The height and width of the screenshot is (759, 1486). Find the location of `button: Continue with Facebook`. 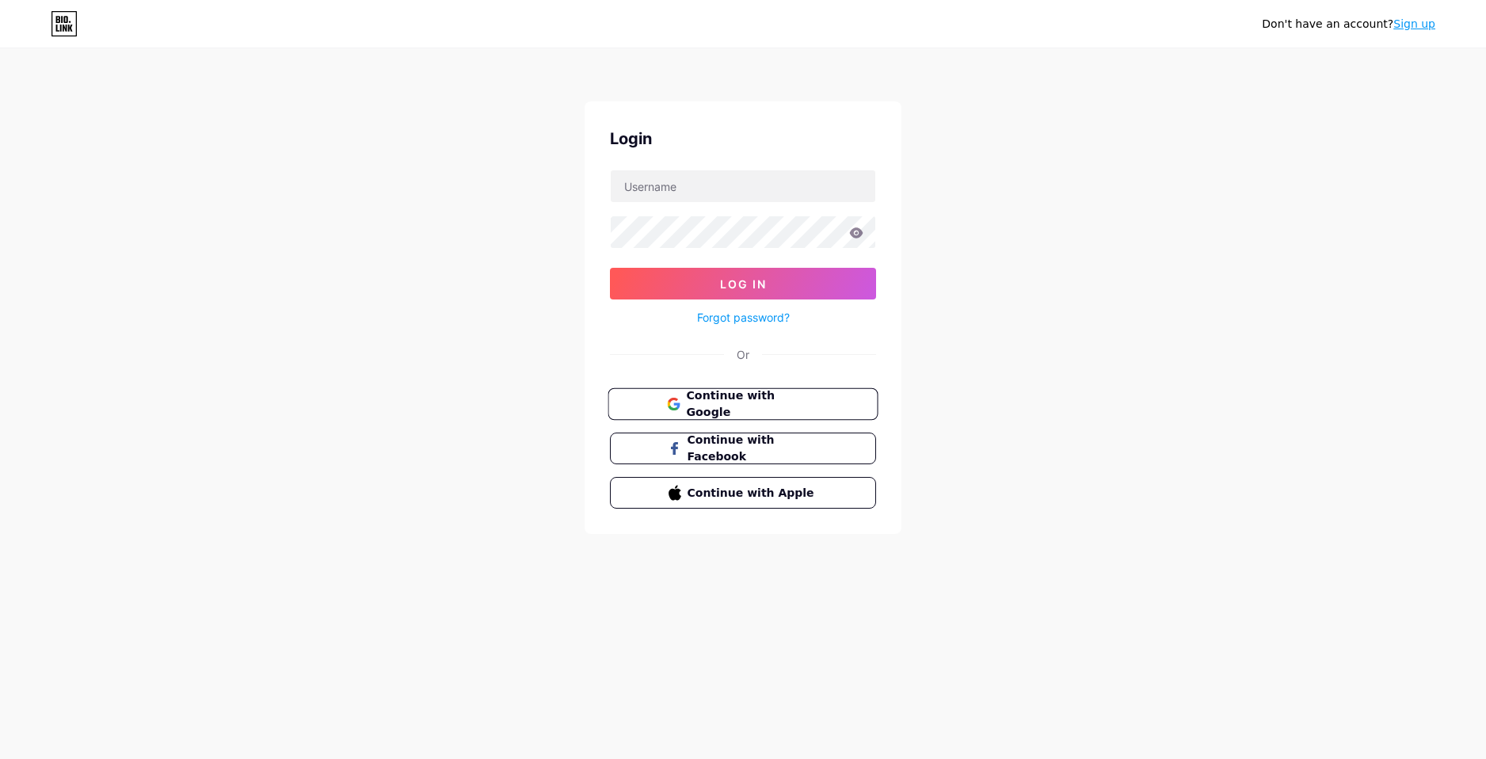

button: Continue with Facebook is located at coordinates (743, 448).